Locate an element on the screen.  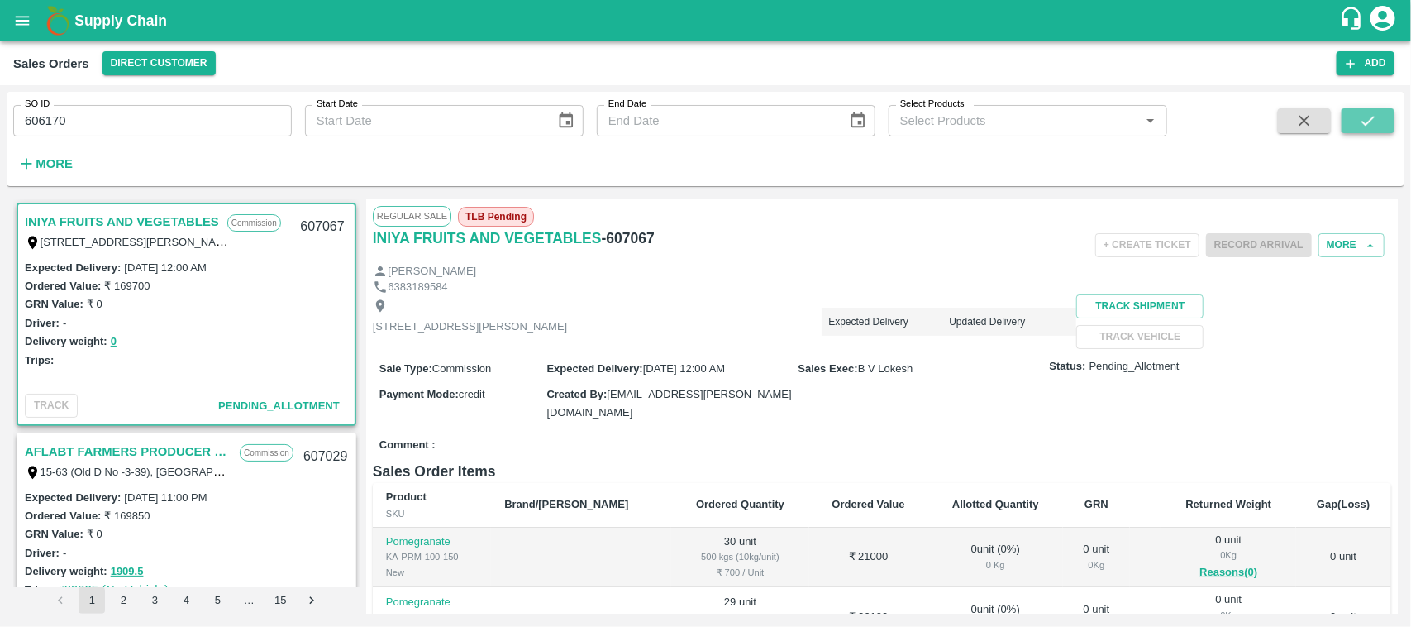
label: Select Products is located at coordinates (932, 104).